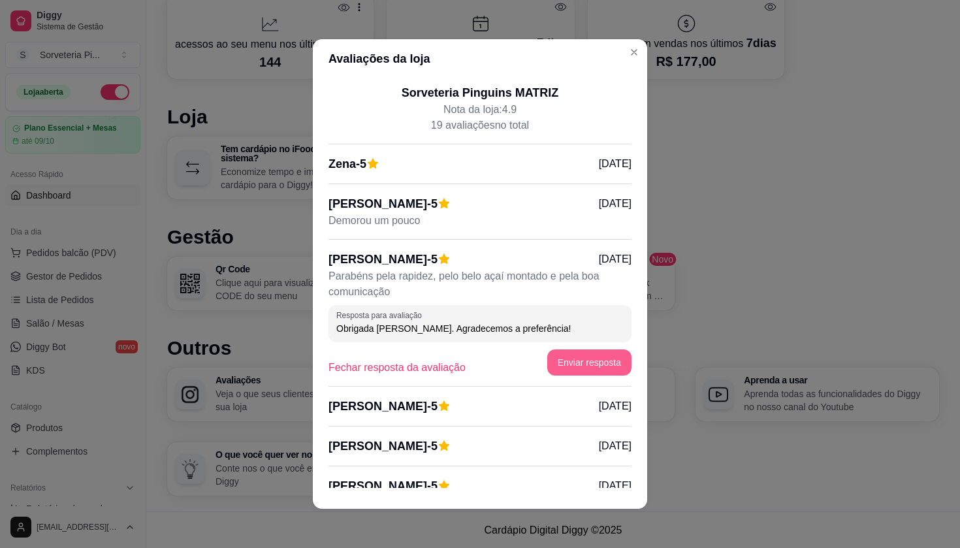 Image resolution: width=960 pixels, height=548 pixels. I want to click on header: Avaliações da loja, so click(480, 59).